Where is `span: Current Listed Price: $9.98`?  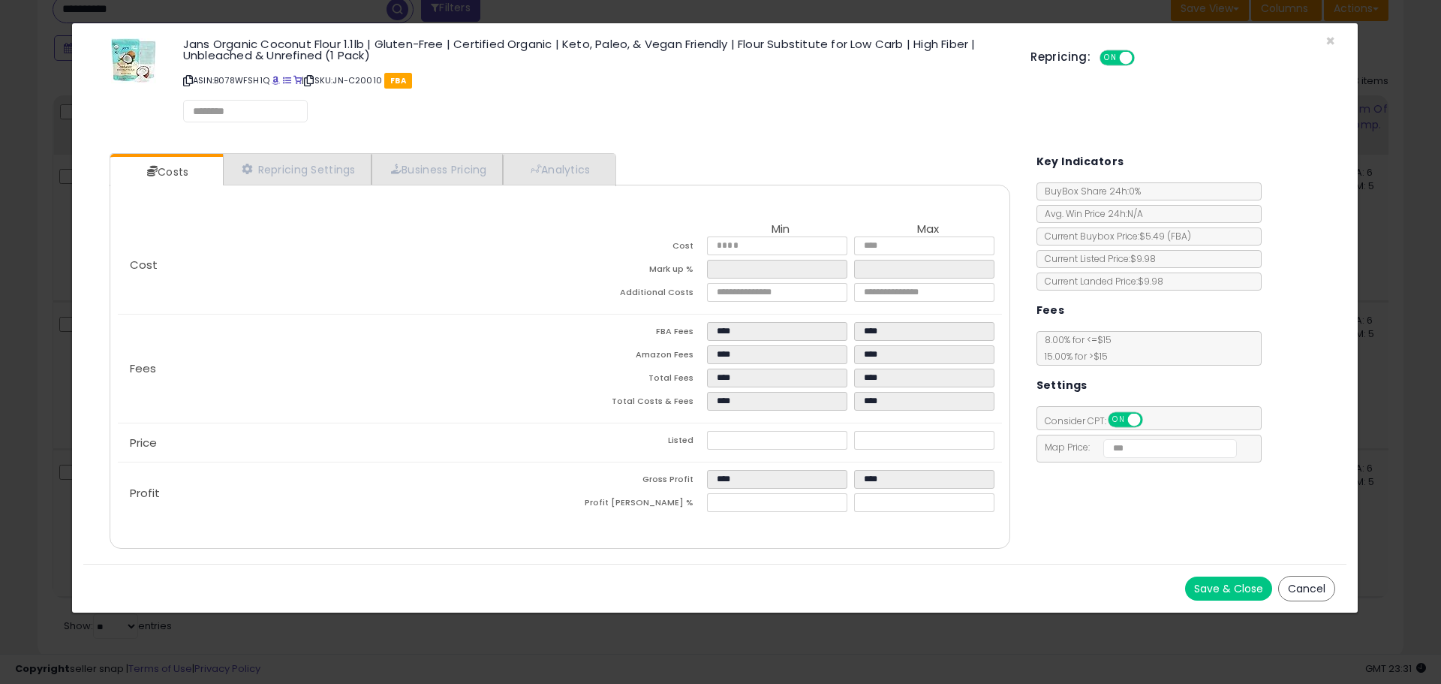
span: Current Listed Price: $9.98 is located at coordinates (1097, 258).